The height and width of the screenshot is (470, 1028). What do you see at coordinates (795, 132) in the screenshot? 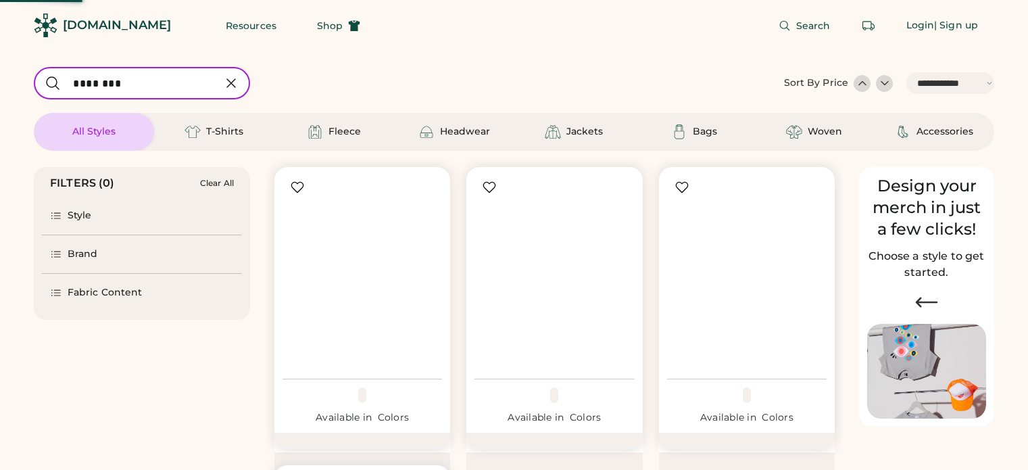
I see `img: Woven Icon` at bounding box center [795, 132].